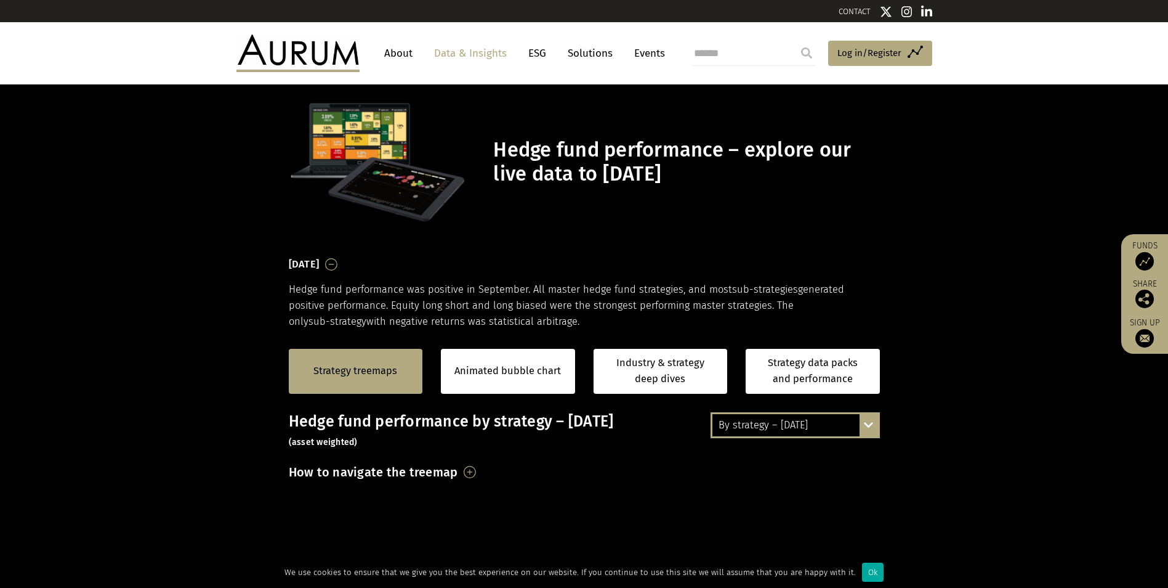  I want to click on img: Instagram icon, so click(907, 12).